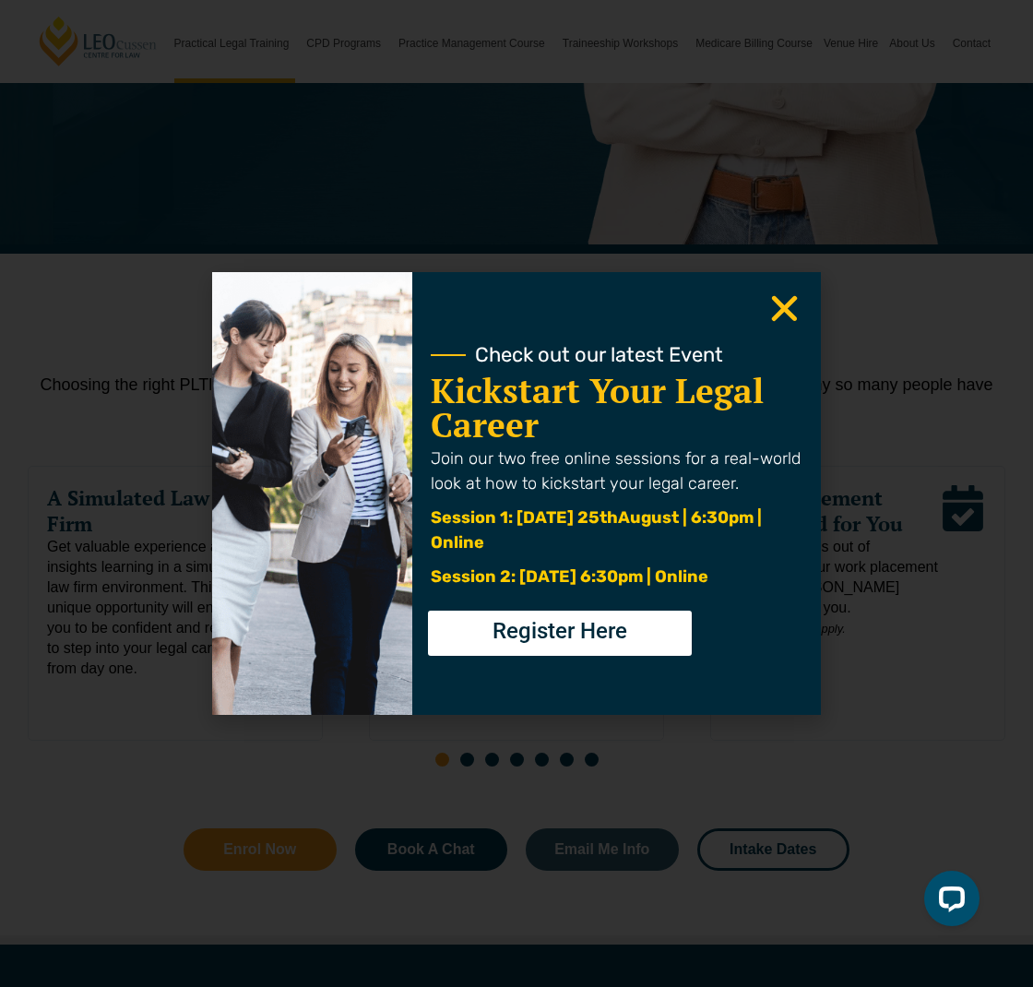  What do you see at coordinates (42, 35) in the screenshot?
I see `button: Open LiveChat chat widget` at bounding box center [42, 35].